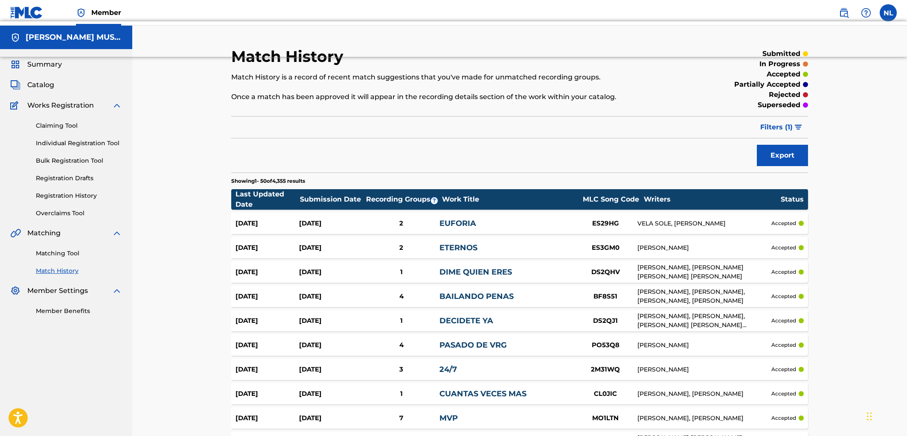 The width and height of the screenshot is (907, 436). I want to click on span: Filters ( 1 ), so click(777, 127).